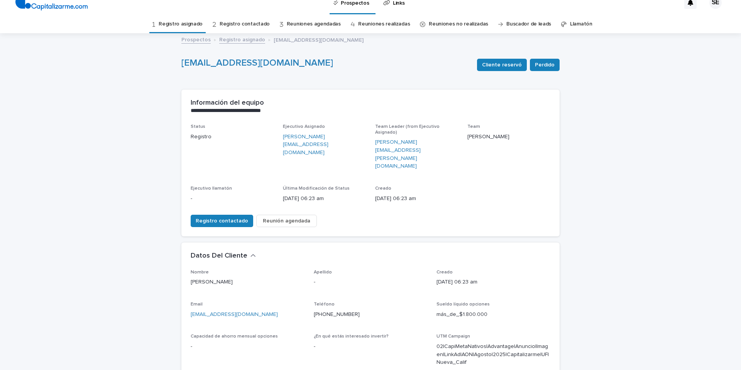 The width and height of the screenshot is (741, 370). What do you see at coordinates (232, 137) in the screenshot?
I see `p: Registro` at bounding box center [232, 137].